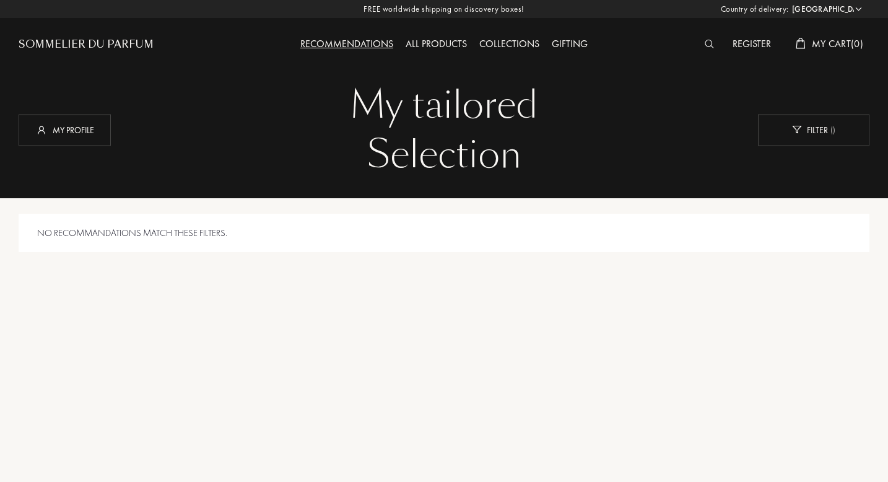 This screenshot has height=482, width=888. I want to click on div: Gifting, so click(569, 45).